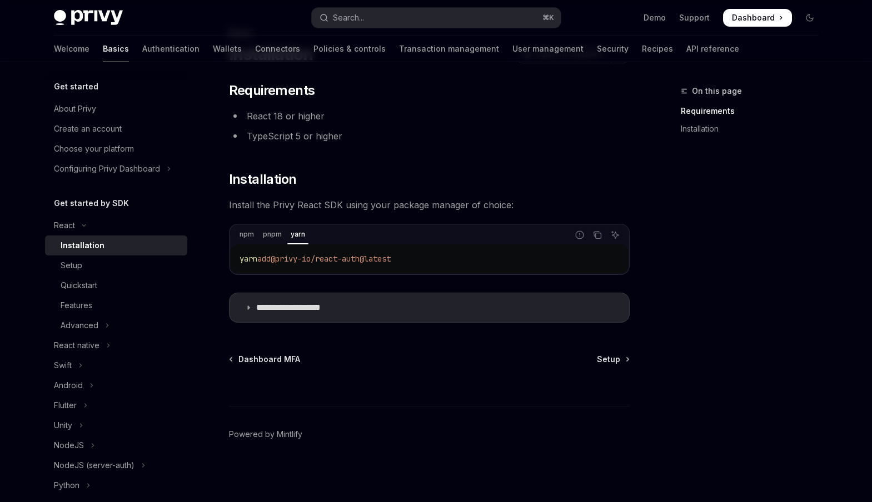  I want to click on div: React, so click(64, 226).